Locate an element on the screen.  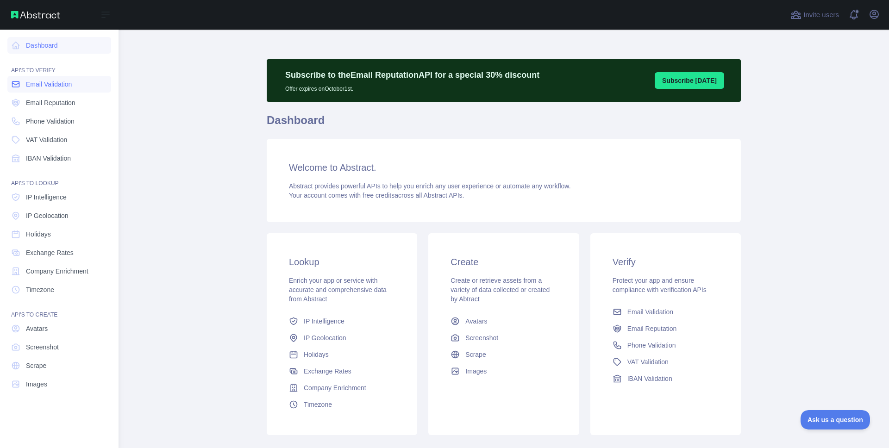
span: Invite users is located at coordinates (821, 15).